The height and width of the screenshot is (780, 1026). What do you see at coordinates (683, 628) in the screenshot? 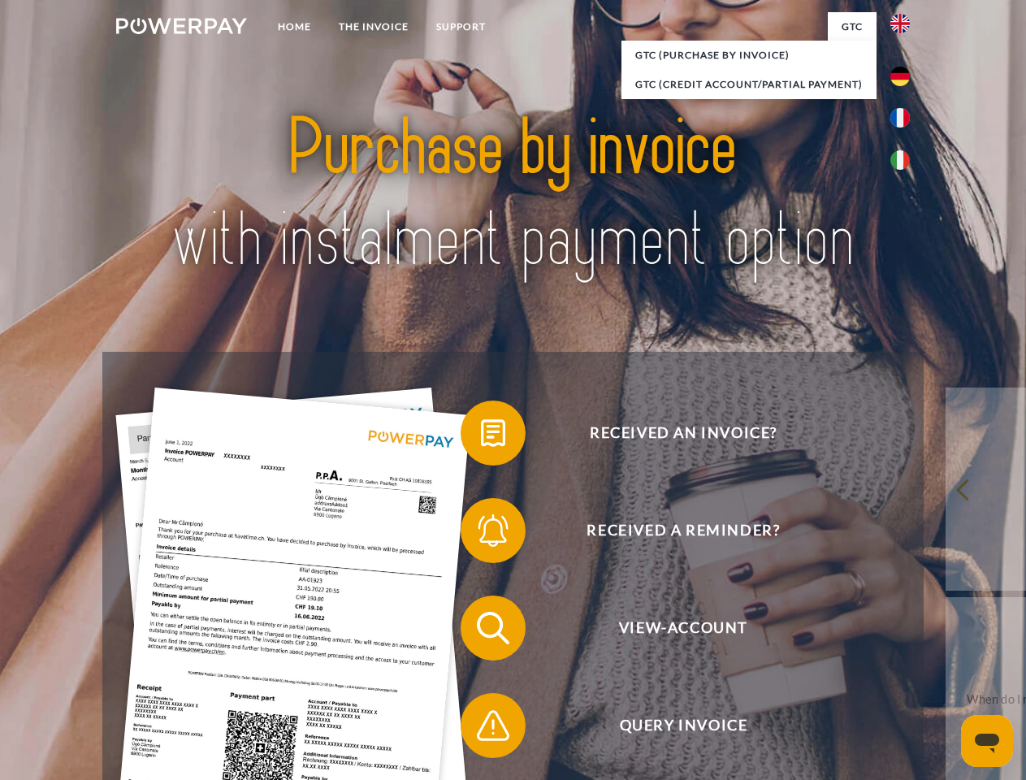
I see `span: View-Account` at bounding box center [683, 628].